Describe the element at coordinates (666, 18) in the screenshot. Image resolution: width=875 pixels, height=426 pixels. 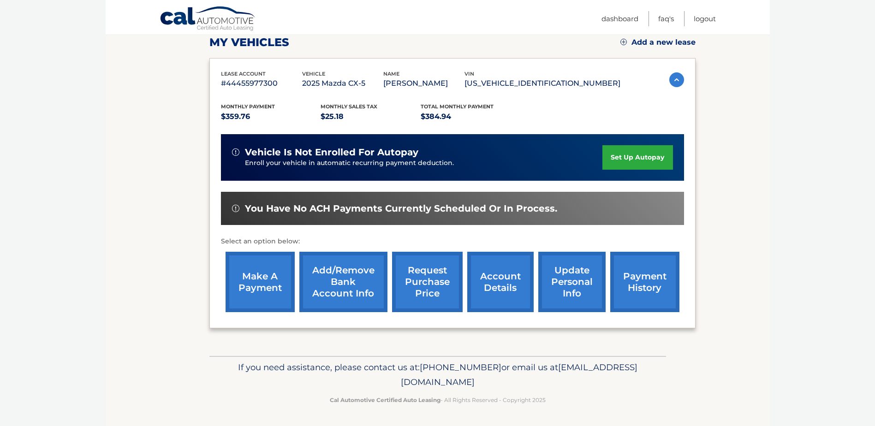
I see `a: FAQ's` at that location.